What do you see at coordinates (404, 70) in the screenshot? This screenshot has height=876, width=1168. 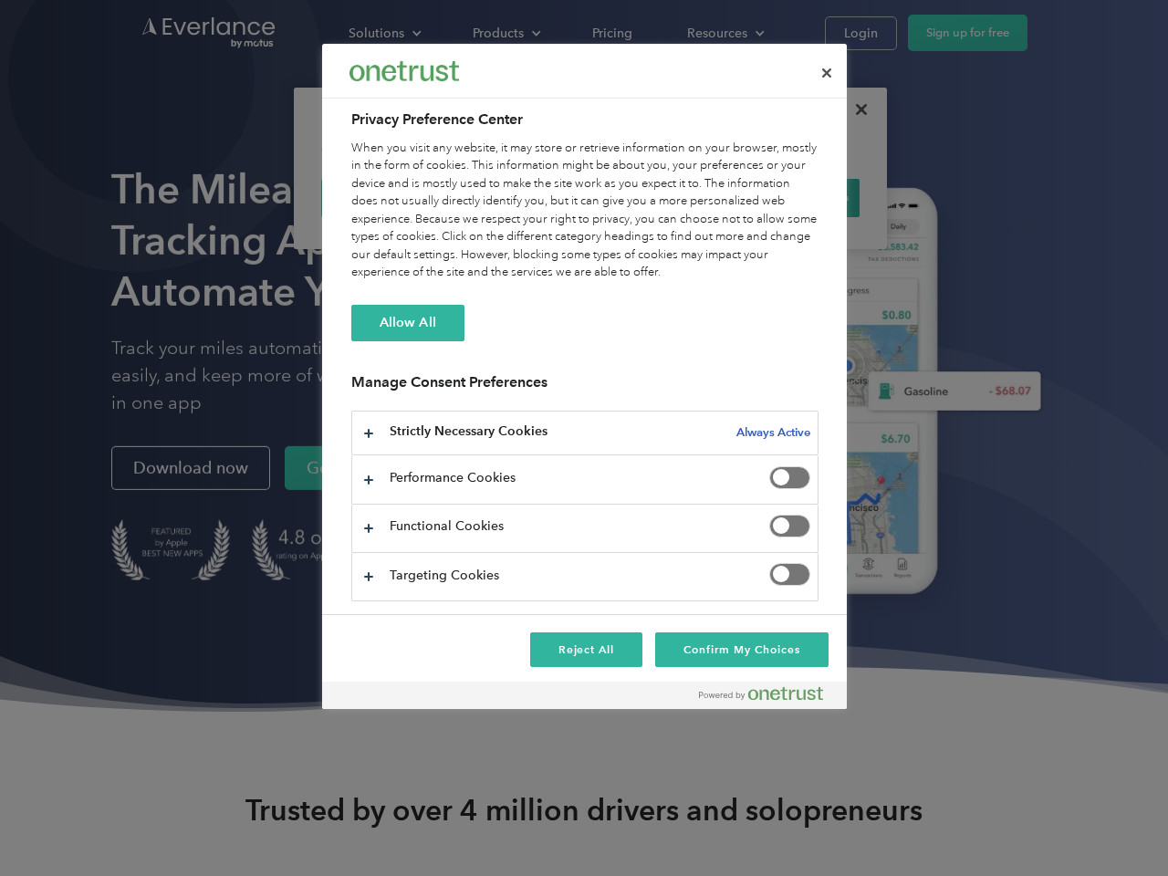 I see `img: Everlance` at bounding box center [404, 70].